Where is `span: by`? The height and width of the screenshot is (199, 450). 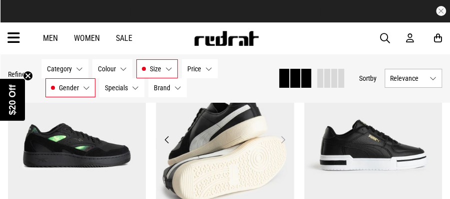 span: by is located at coordinates (373, 78).